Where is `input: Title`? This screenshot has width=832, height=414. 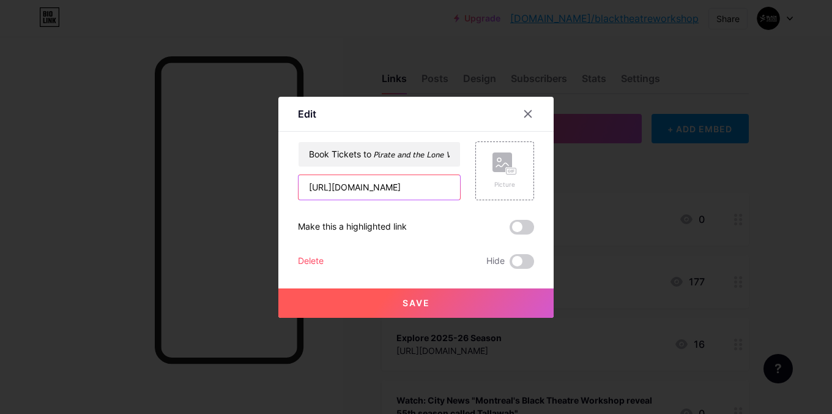
input: Title is located at coordinates (379, 154).